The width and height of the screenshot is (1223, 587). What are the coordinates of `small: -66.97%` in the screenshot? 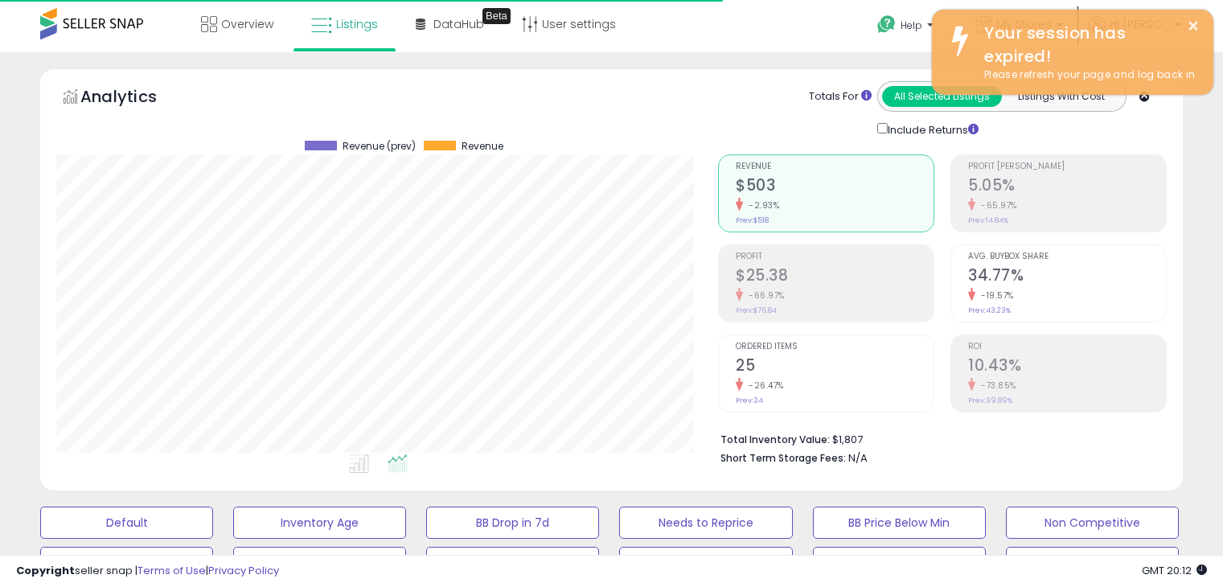 It's located at (764, 295).